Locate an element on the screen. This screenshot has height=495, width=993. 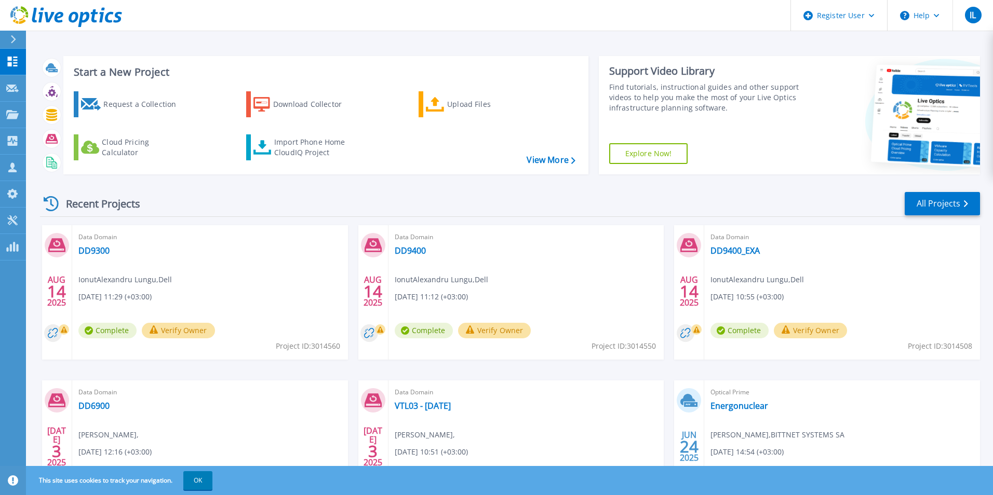
h3: Start a New Project is located at coordinates (324, 72).